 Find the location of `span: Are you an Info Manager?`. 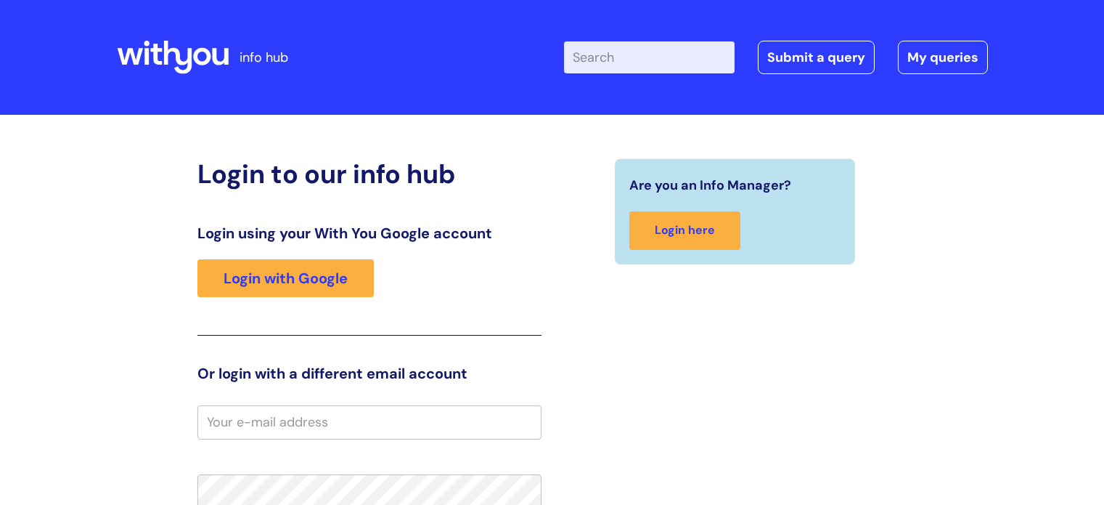

span: Are you an Info Manager? is located at coordinates (710, 185).